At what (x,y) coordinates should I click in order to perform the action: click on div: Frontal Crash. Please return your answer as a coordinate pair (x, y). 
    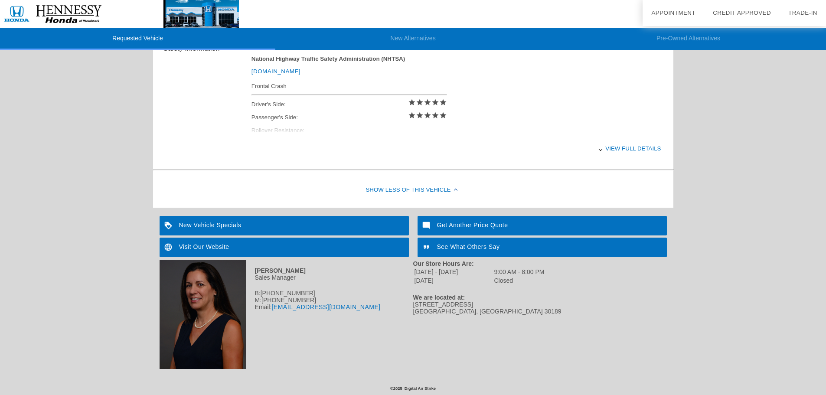
    Looking at the image, I should click on (349, 86).